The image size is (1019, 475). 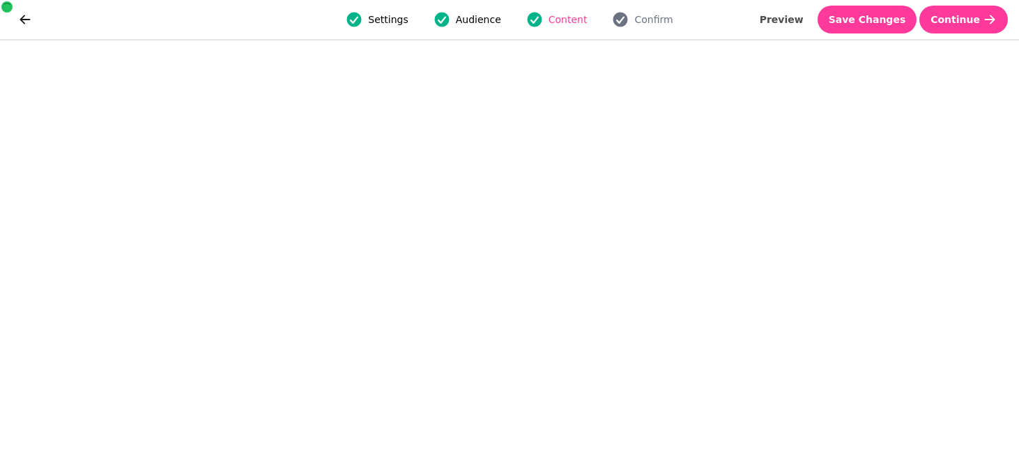 I want to click on span: Confirm, so click(x=653, y=20).